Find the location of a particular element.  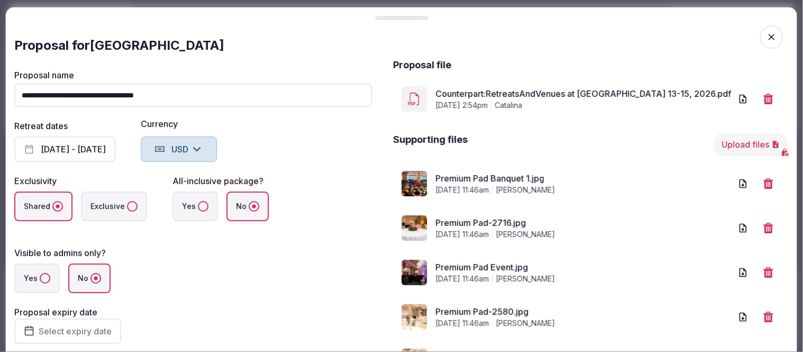

img: Premium Pad-2580.jpg is located at coordinates (415, 318).